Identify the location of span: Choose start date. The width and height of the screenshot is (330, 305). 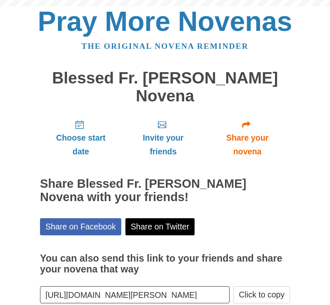
(81, 145).